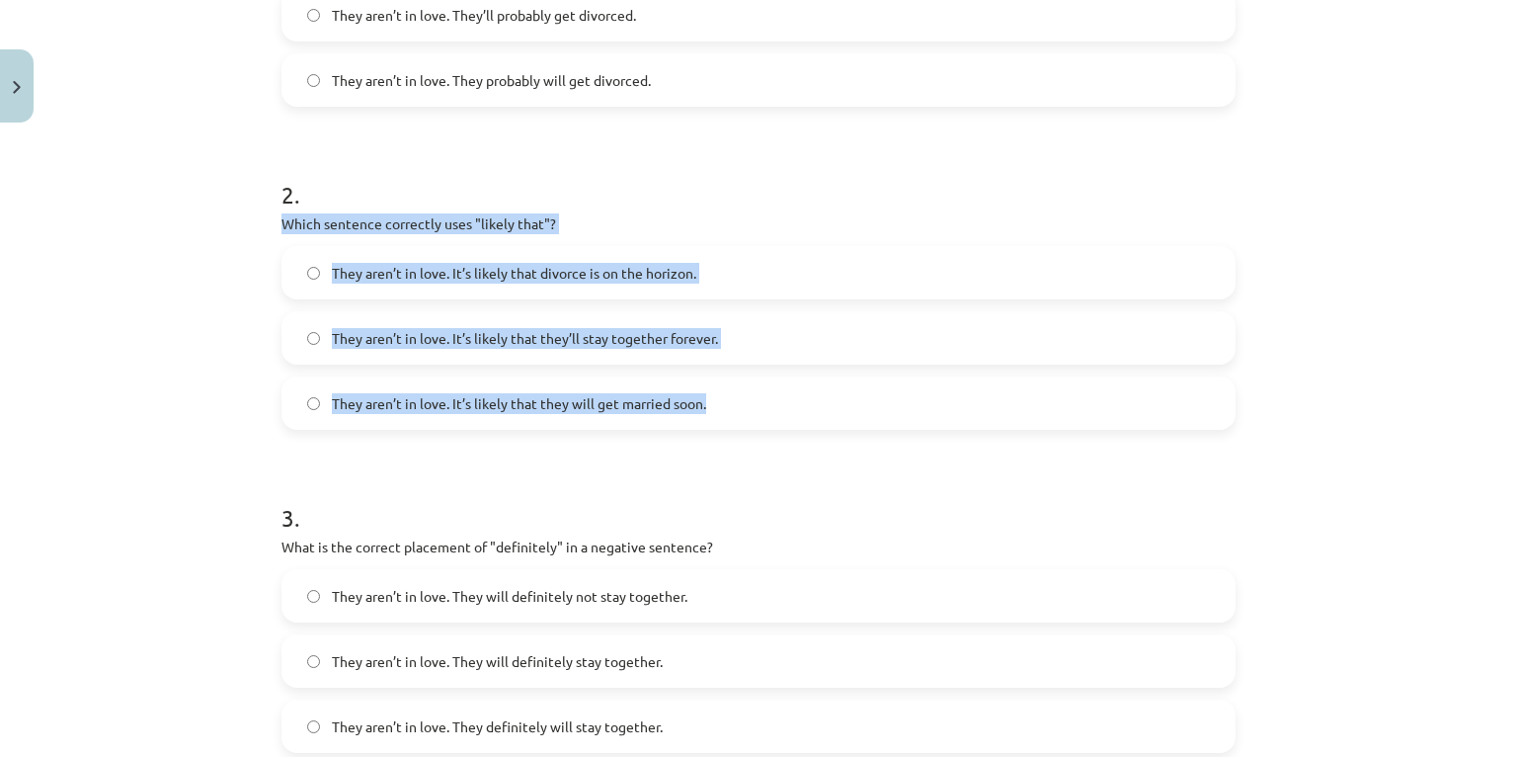  I want to click on h1: 2 ., so click(759, 177).